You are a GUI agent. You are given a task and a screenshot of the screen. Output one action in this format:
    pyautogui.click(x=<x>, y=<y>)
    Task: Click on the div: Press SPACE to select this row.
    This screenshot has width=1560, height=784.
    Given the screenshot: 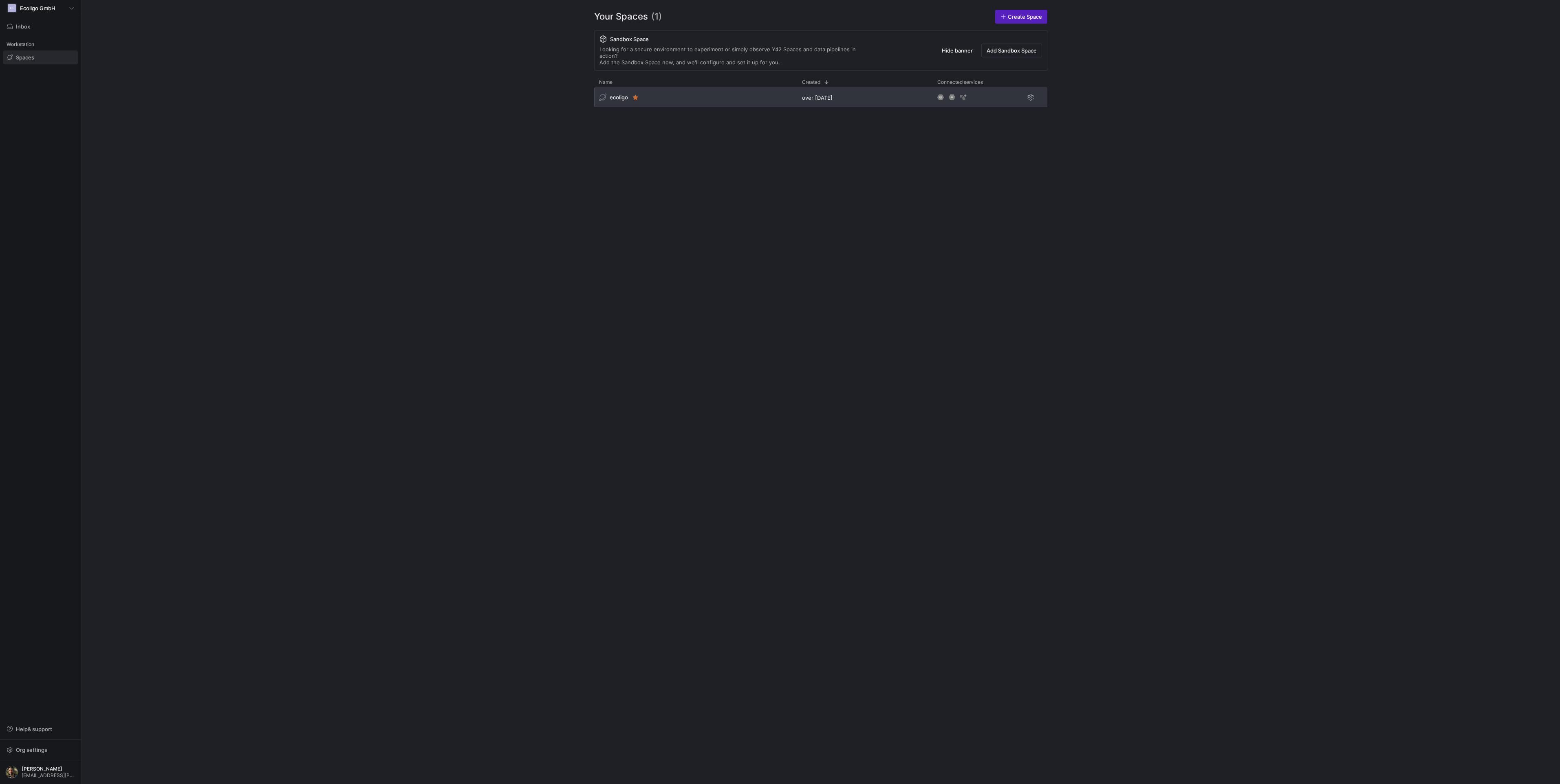 What is the action you would take?
    pyautogui.click(x=820, y=98)
    